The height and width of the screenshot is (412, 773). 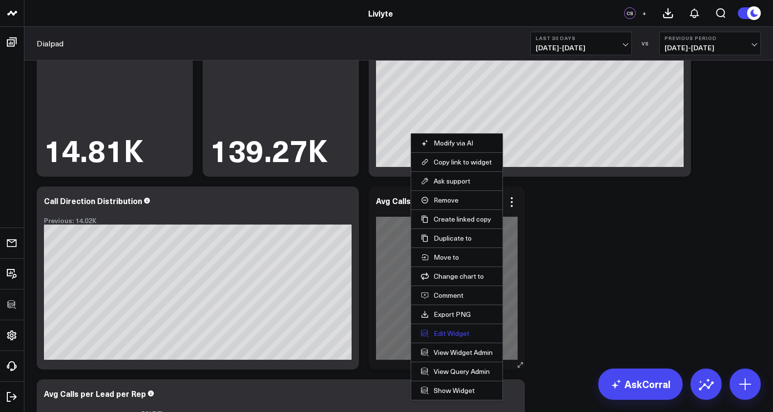 I want to click on a: View Widget Admin, so click(x=456, y=352).